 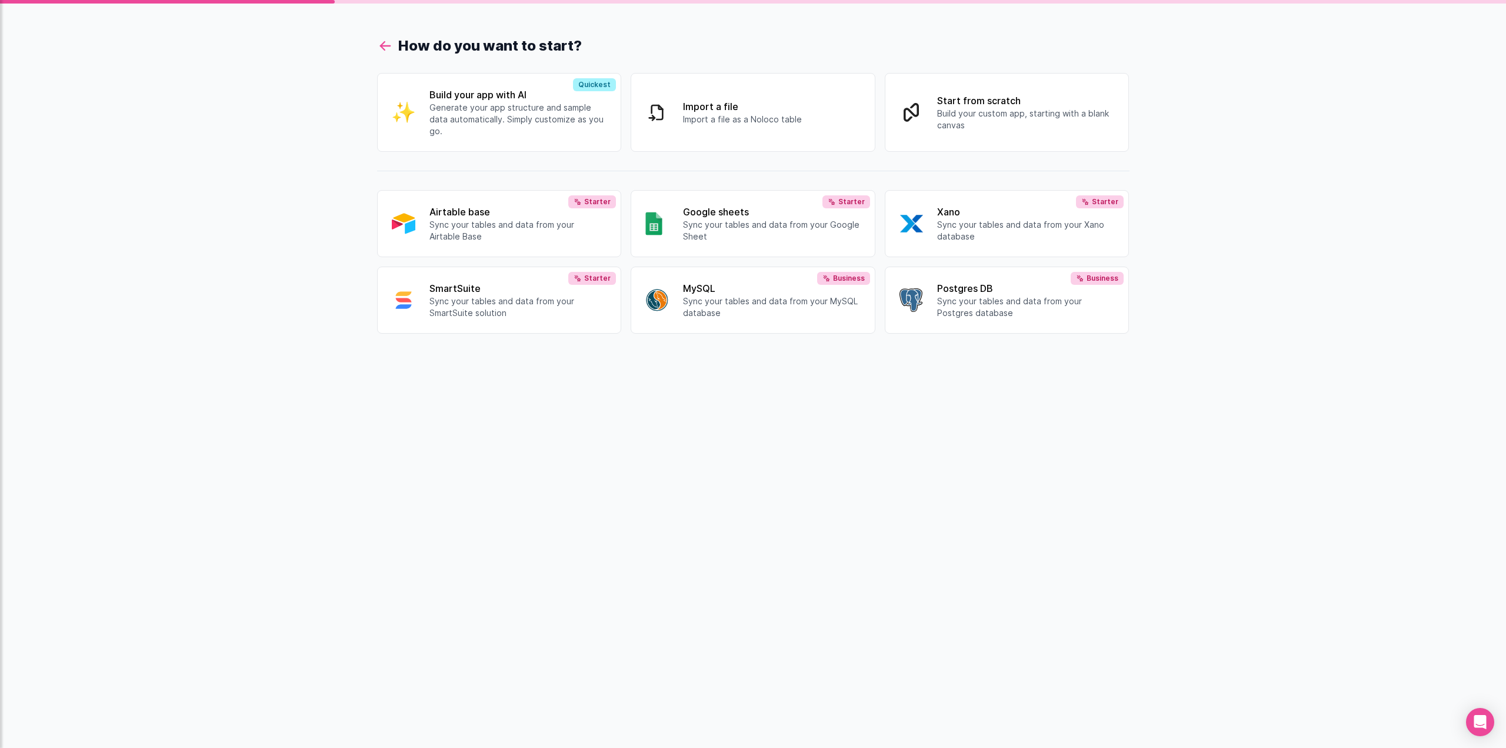 What do you see at coordinates (1007, 300) in the screenshot?
I see `button: POSTGRESPostgres DBSync your tables and data from your Postgres databaseBusiness` at bounding box center [1007, 300].